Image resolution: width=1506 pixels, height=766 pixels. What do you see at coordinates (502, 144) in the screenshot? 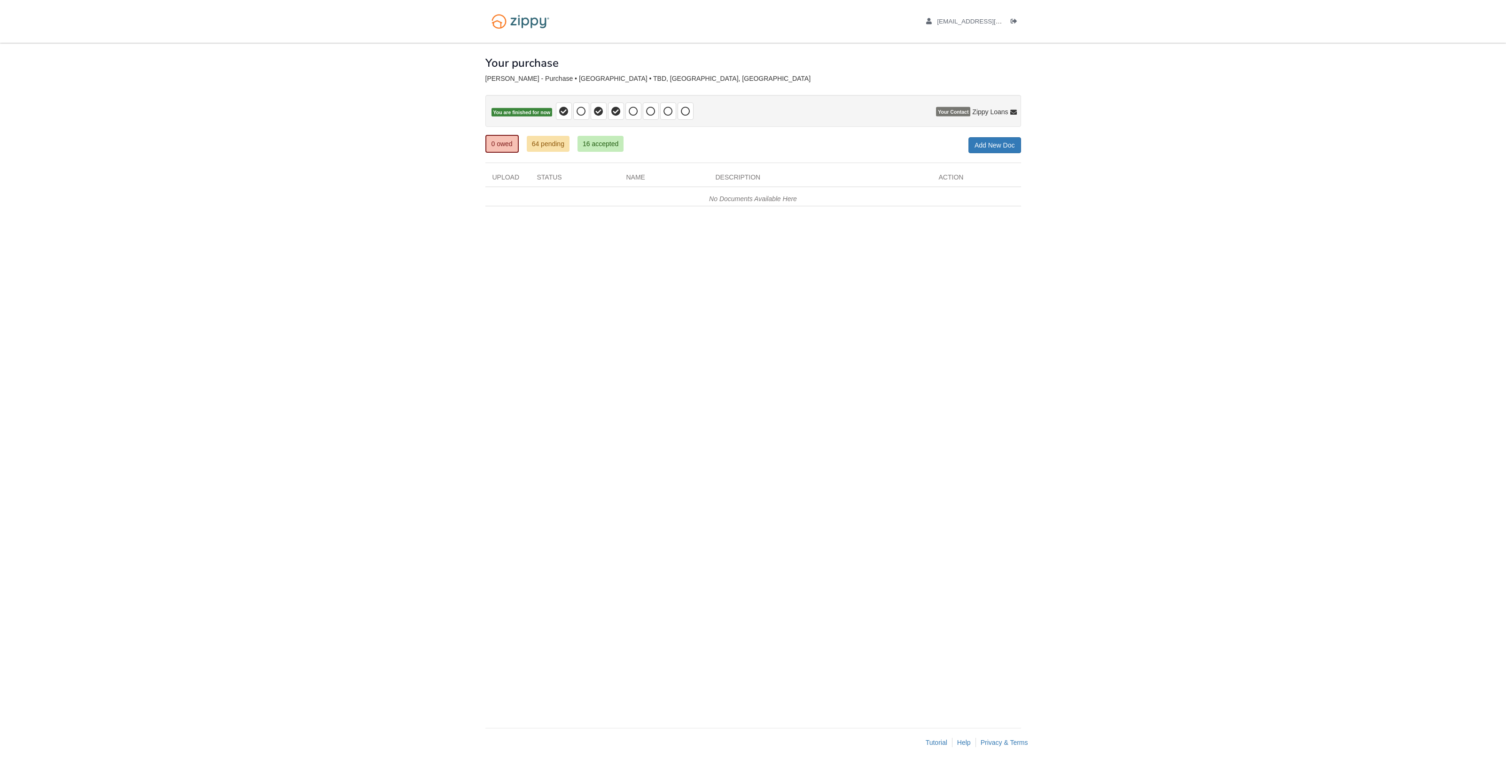
I see `a: 0 owed` at bounding box center [502, 144].